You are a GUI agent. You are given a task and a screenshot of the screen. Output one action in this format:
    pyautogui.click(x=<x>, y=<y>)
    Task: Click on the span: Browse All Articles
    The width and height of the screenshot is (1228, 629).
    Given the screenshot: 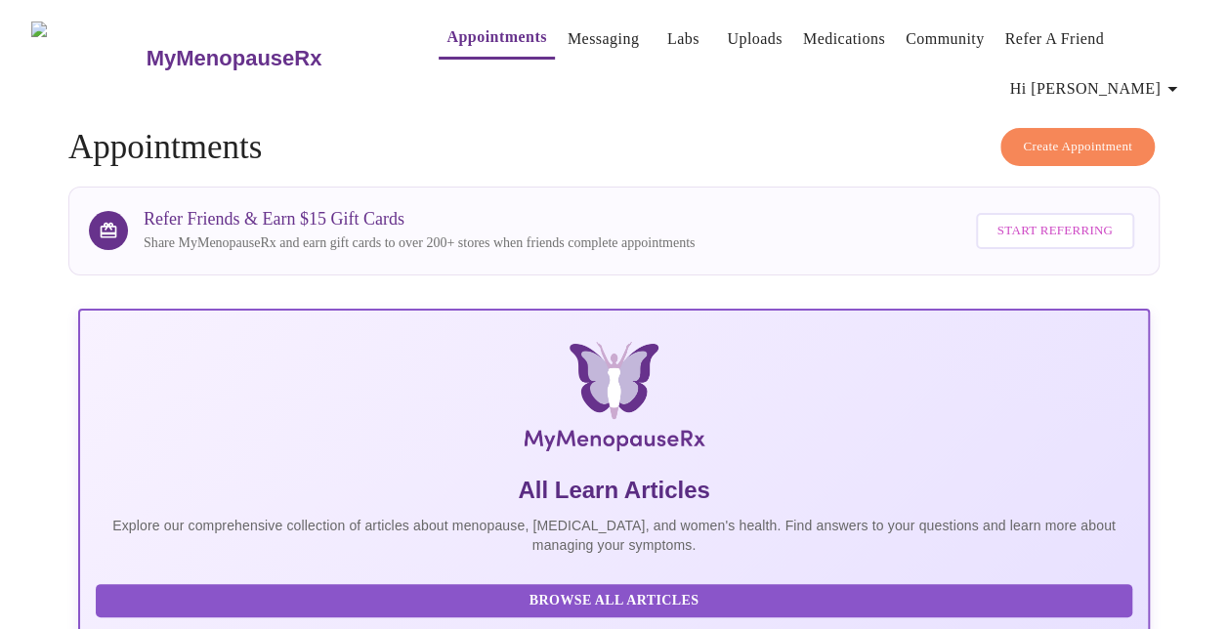 What is the action you would take?
    pyautogui.click(x=613, y=601)
    